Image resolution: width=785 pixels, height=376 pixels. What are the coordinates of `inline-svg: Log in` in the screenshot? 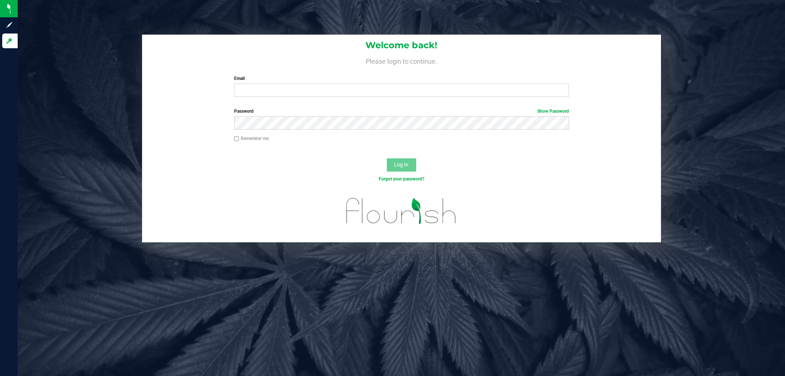 It's located at (9, 41).